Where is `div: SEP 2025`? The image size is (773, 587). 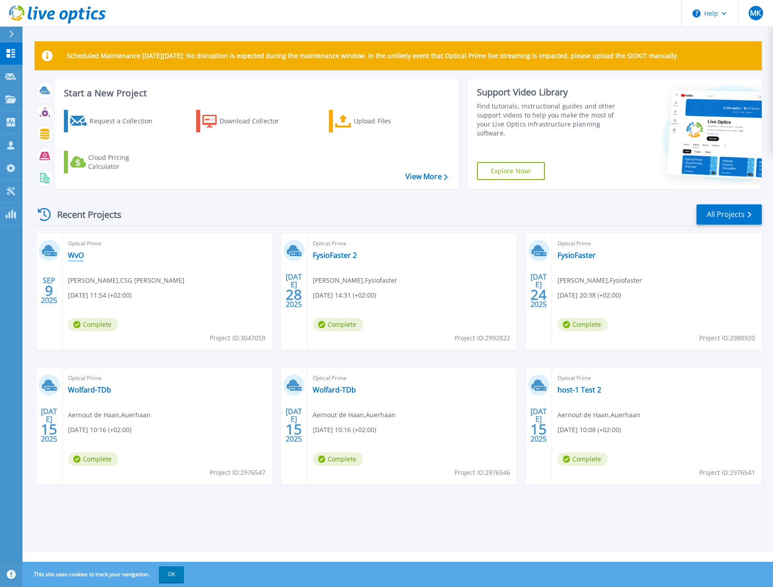 div: SEP 2025 is located at coordinates (49, 290).